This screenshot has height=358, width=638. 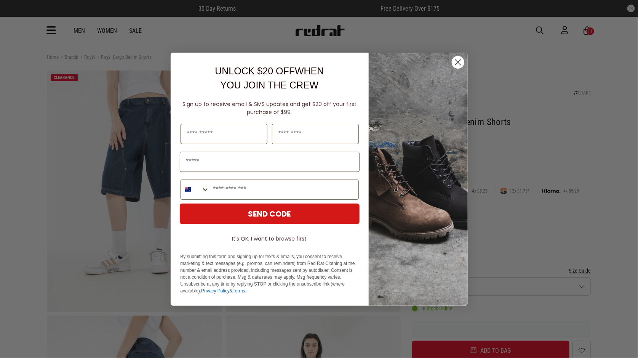 I want to click on button: Open LiveChat chat widget, so click(x=18, y=14).